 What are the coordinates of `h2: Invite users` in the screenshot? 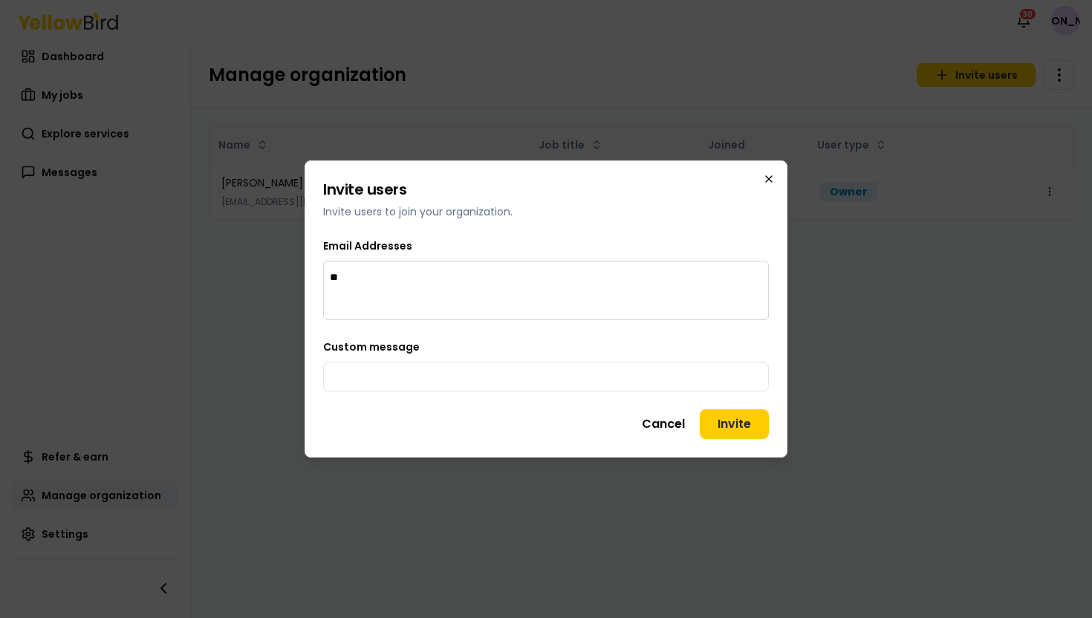 It's located at (546, 189).